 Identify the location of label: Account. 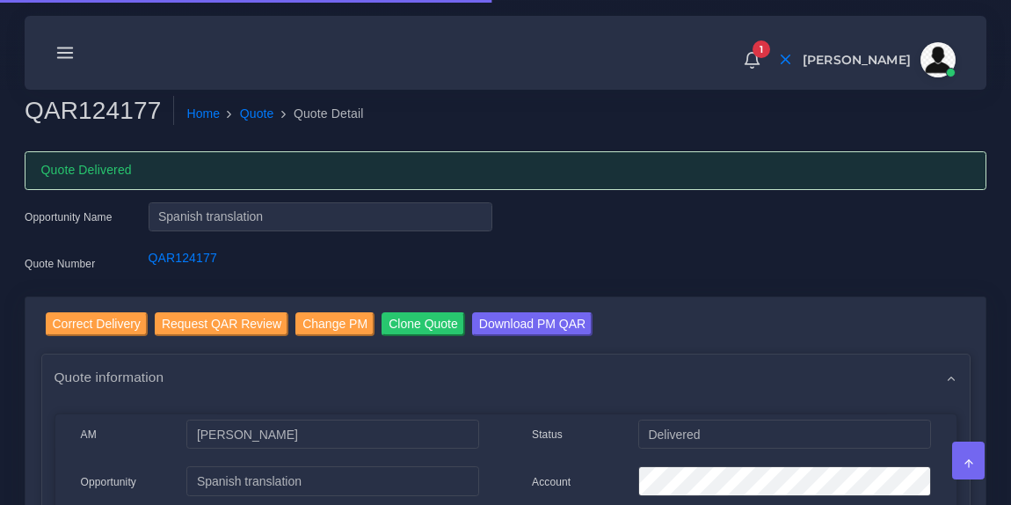
(551, 482).